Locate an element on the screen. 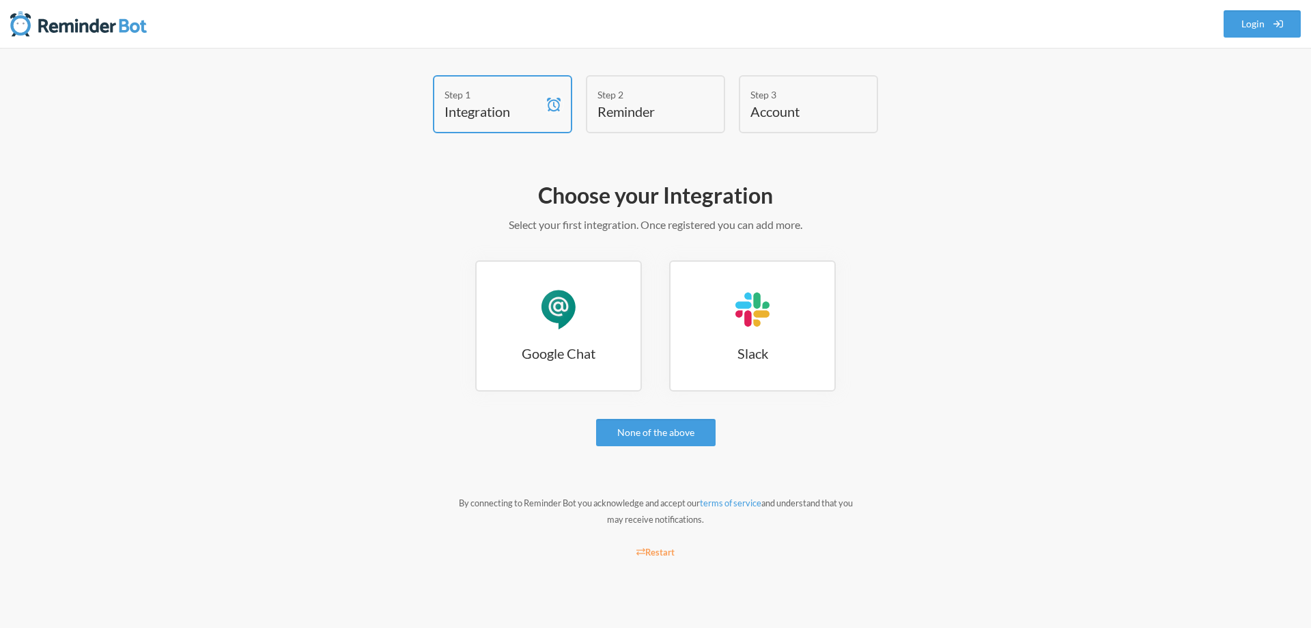 This screenshot has height=628, width=1311. div: Step 1 is located at coordinates (492, 94).